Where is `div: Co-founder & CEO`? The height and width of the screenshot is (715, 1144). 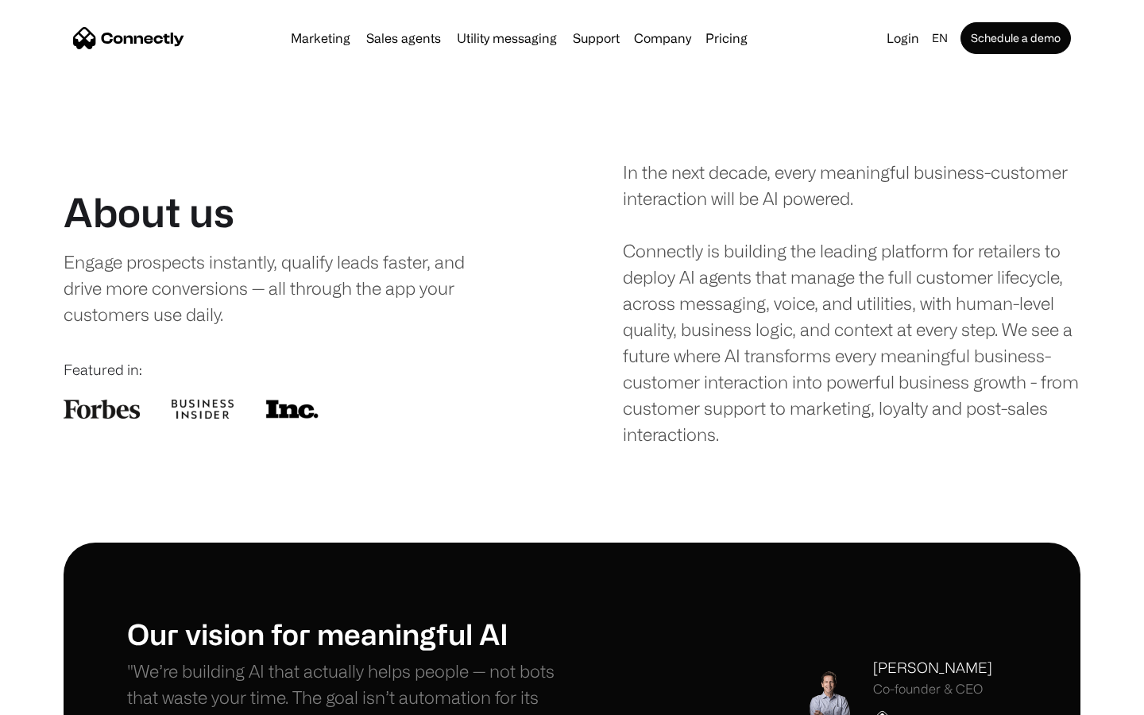
div: Co-founder & CEO is located at coordinates (933, 689).